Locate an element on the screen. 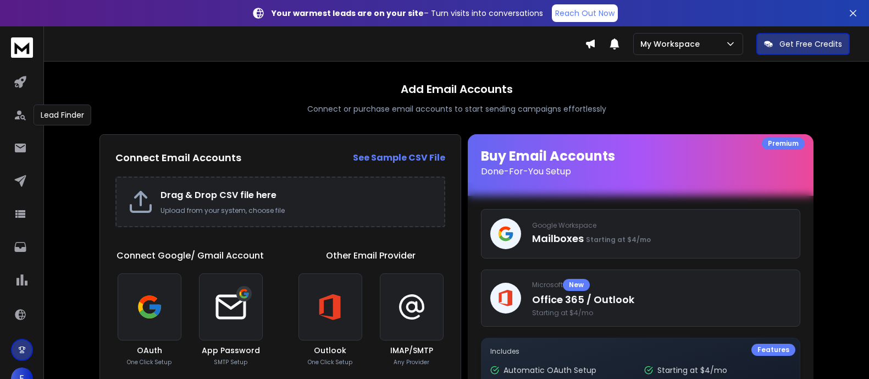  div: New is located at coordinates (576, 285).